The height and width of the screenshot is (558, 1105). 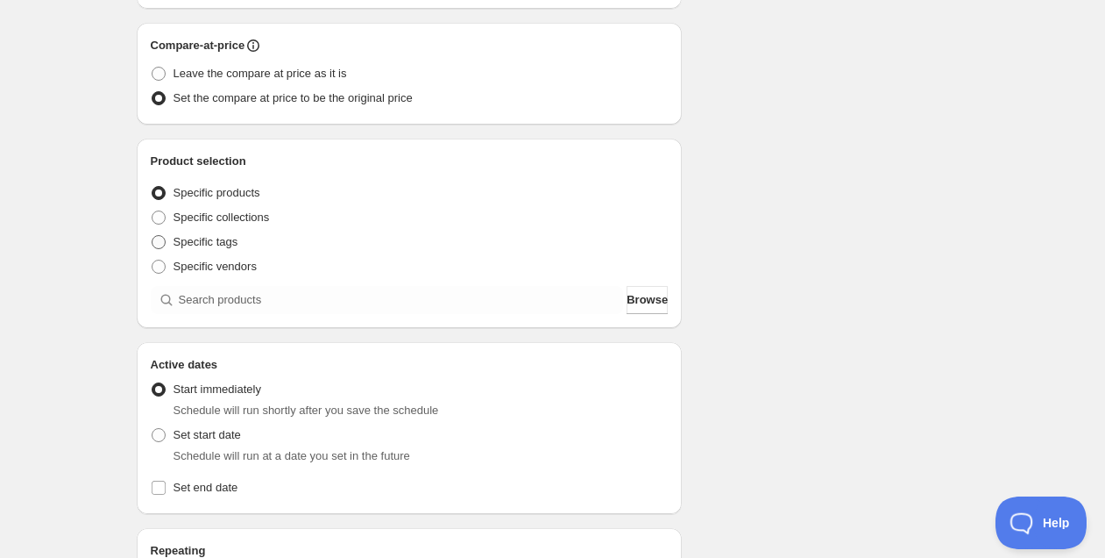 I want to click on span: Specific collections, so click(x=222, y=217).